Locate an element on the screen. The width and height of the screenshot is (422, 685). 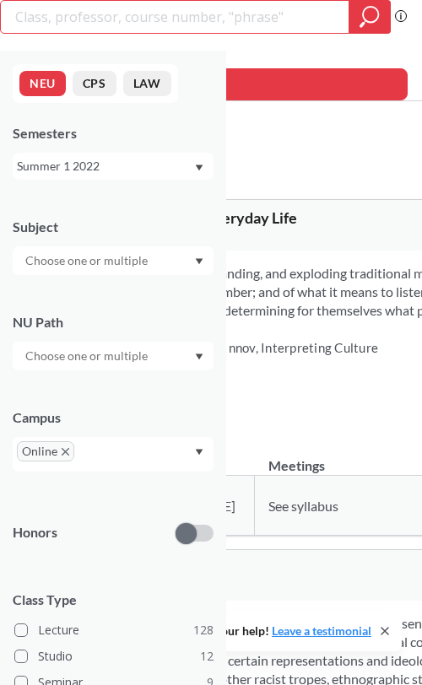
div: Summer 1 2022Dropdown arrow is located at coordinates (113, 166).